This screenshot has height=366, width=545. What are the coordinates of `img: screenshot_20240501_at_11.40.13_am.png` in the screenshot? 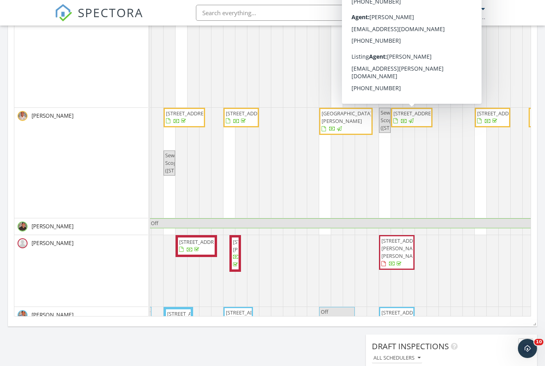 It's located at (22, 226).